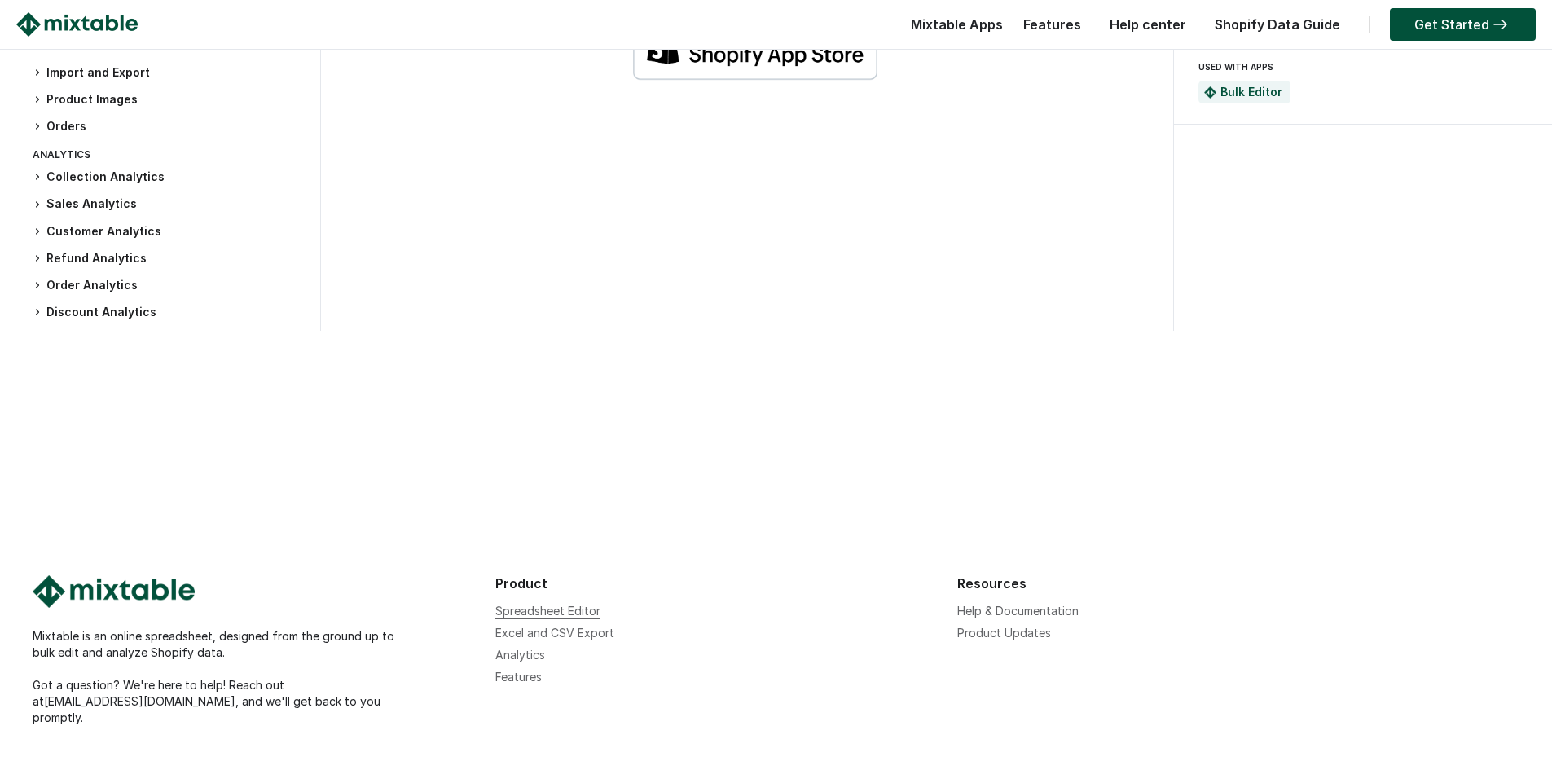 The height and width of the screenshot is (770, 1552). What do you see at coordinates (168, 99) in the screenshot?
I see `h3: Product Images` at bounding box center [168, 99].